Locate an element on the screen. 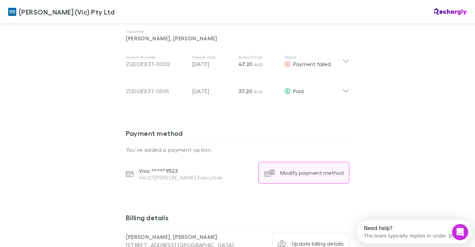  span: 47.20 is located at coordinates (245, 64).